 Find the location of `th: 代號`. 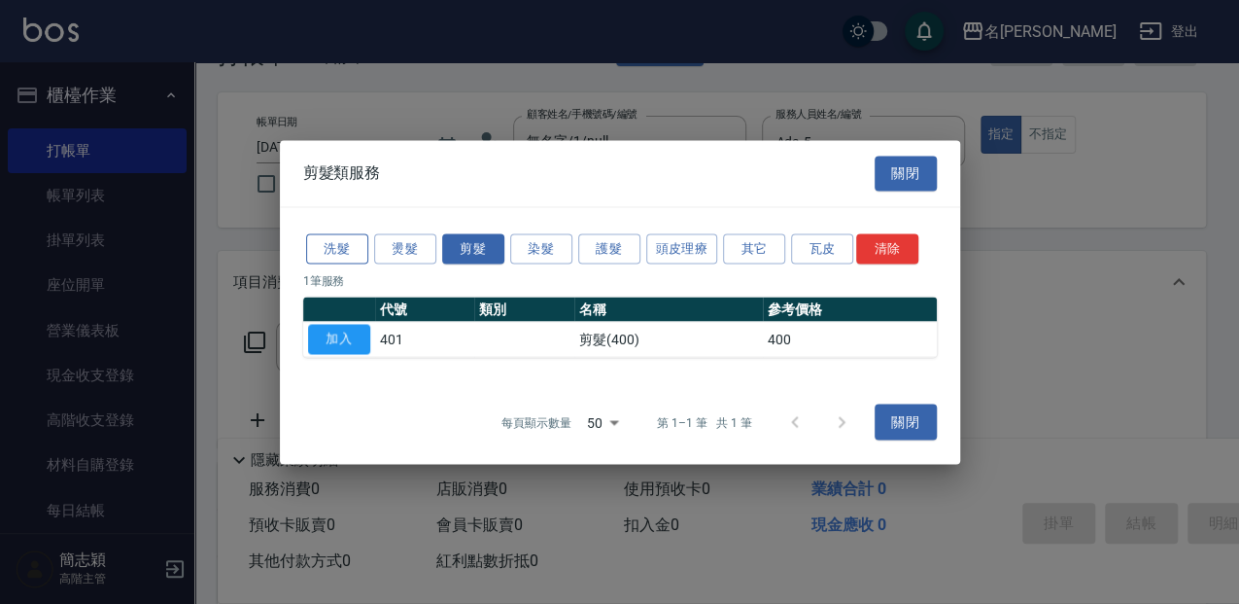

th: 代號 is located at coordinates (425, 309).